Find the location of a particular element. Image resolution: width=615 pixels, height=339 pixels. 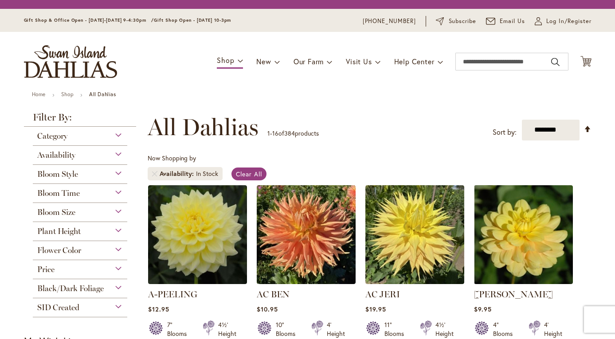

div: 11" Blooms is located at coordinates (397, 330).